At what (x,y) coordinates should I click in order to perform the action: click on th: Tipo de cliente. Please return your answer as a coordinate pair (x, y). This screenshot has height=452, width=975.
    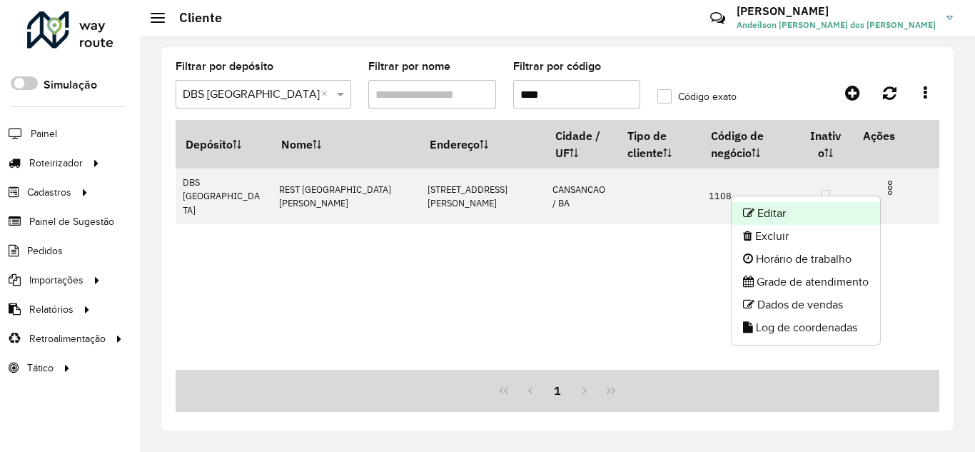
    Looking at the image, I should click on (659, 144).